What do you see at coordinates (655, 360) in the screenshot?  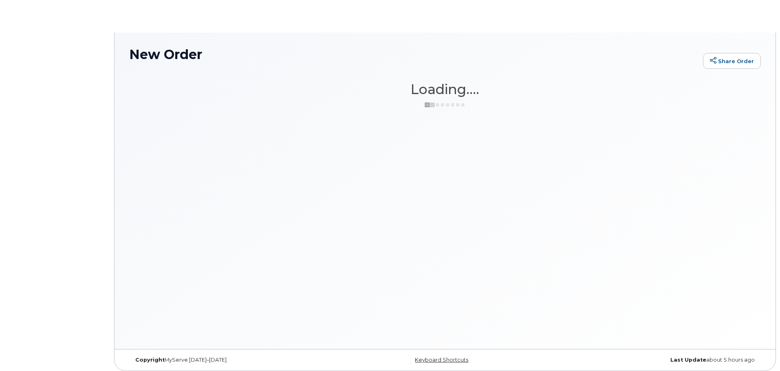 I see `div: about 5 hours ago` at bounding box center [655, 360].